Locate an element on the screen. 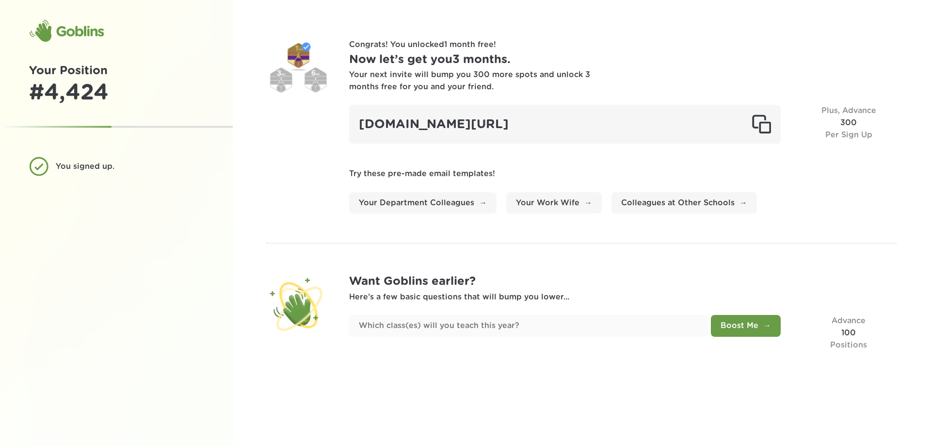  div: # 4,424 is located at coordinates (116, 93).